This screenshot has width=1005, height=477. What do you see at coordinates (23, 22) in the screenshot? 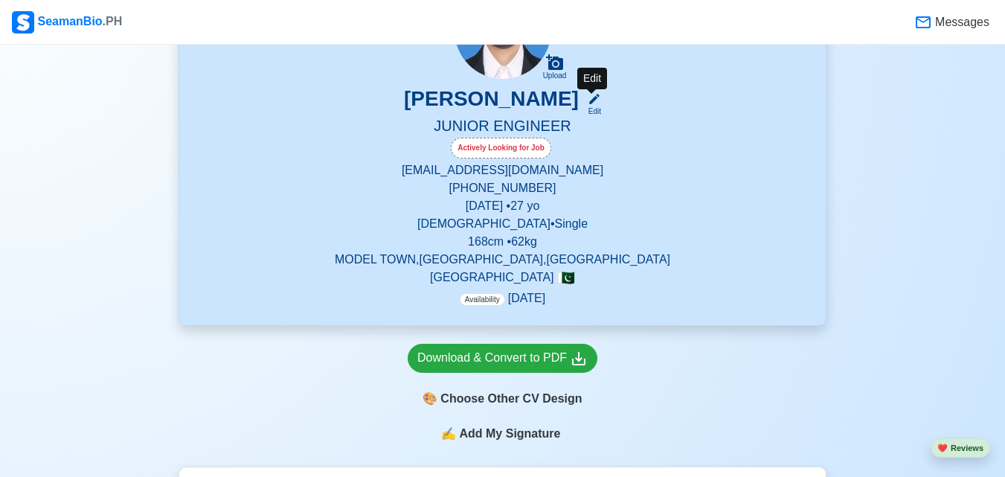
I see `img: Logo` at bounding box center [23, 22].